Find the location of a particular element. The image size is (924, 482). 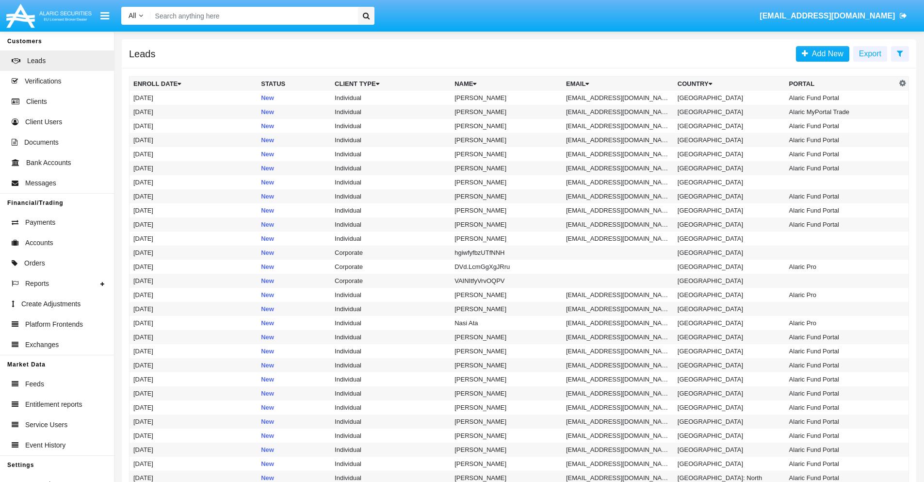

h5: Leads is located at coordinates (142, 54).